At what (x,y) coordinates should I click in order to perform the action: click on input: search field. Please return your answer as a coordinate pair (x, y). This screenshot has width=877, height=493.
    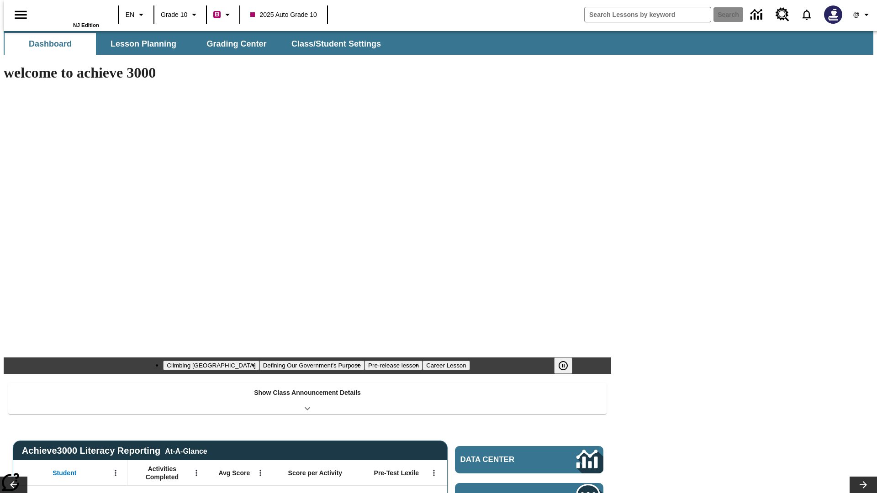
    Looking at the image, I should click on (648, 15).